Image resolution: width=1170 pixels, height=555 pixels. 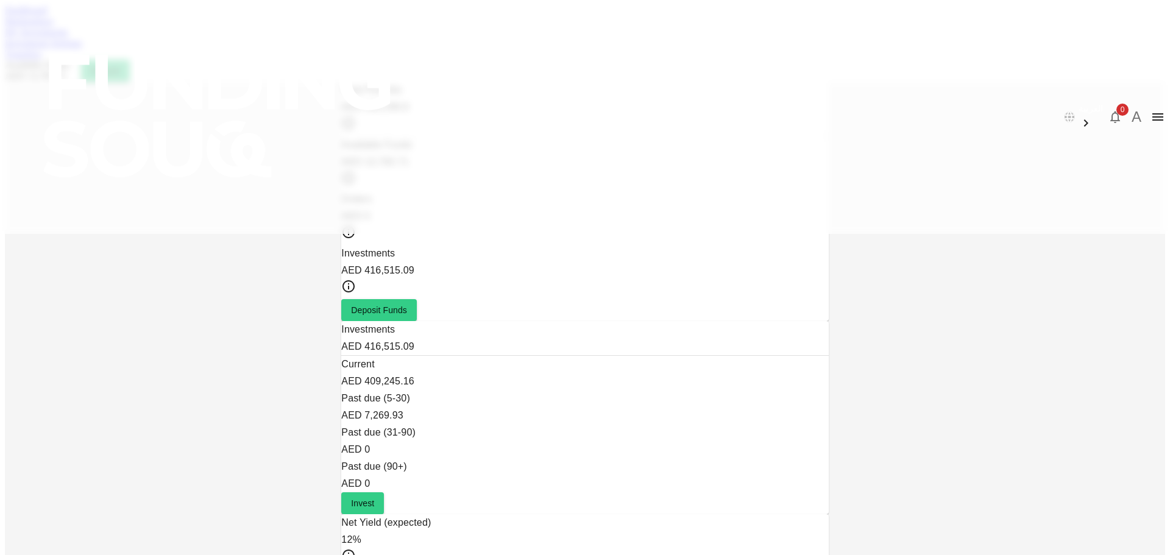 I want to click on span: 0, so click(x=1122, y=110).